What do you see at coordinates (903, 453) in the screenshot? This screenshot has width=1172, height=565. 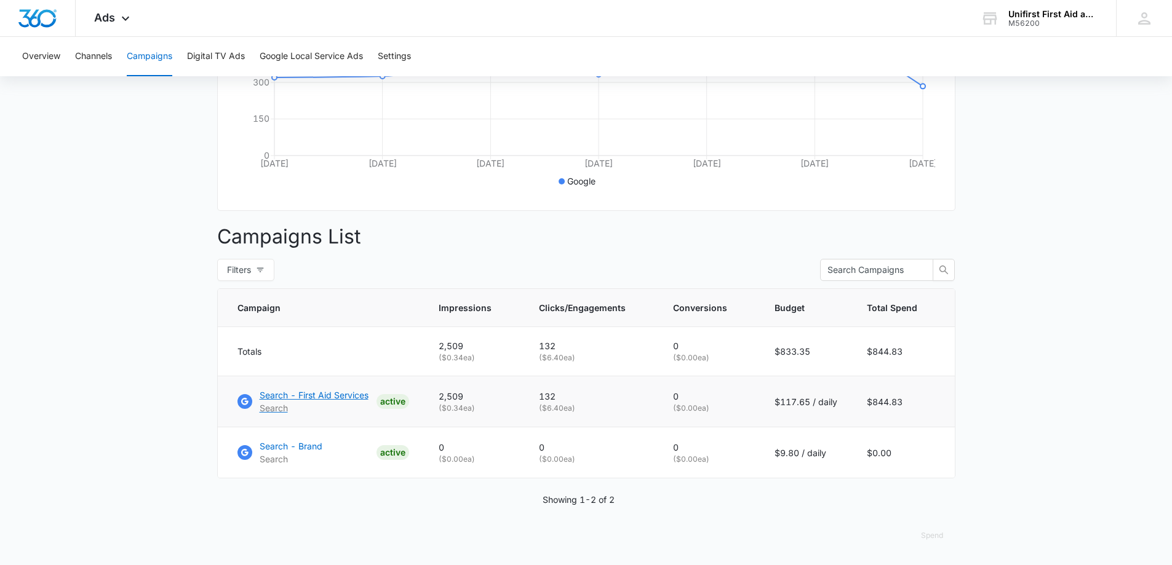 I see `td: $0.00` at bounding box center [903, 453].